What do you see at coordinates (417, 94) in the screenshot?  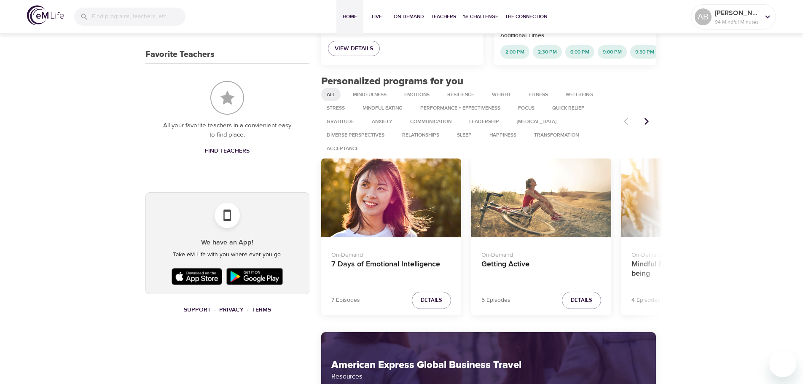 I see `span: Emotions` at bounding box center [417, 94].